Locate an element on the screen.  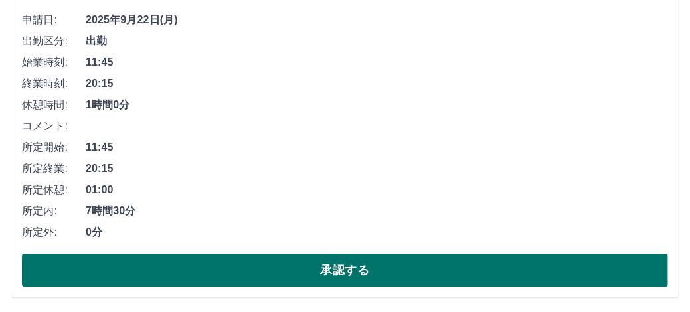
span: 出勤 is located at coordinates (377, 41).